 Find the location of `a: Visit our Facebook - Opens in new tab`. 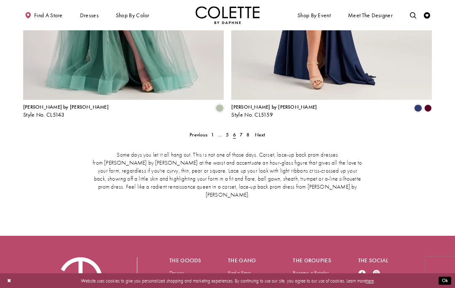

a: Visit our Facebook - Opens in new tab is located at coordinates (362, 274).